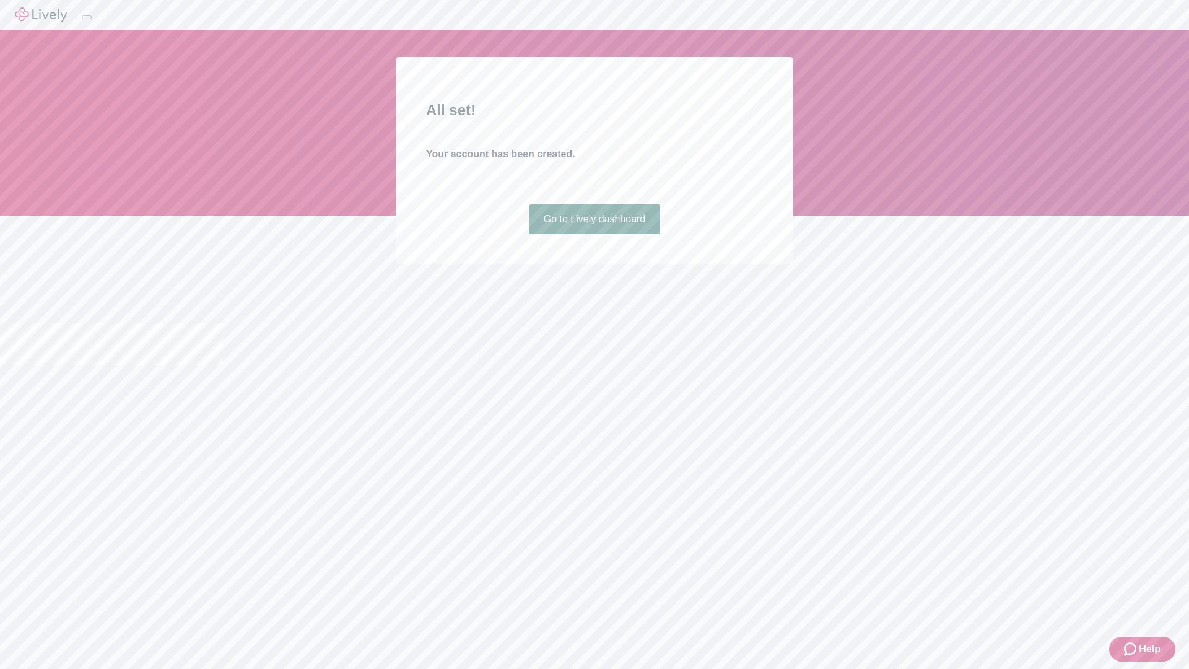  I want to click on span: Help, so click(1150, 649).